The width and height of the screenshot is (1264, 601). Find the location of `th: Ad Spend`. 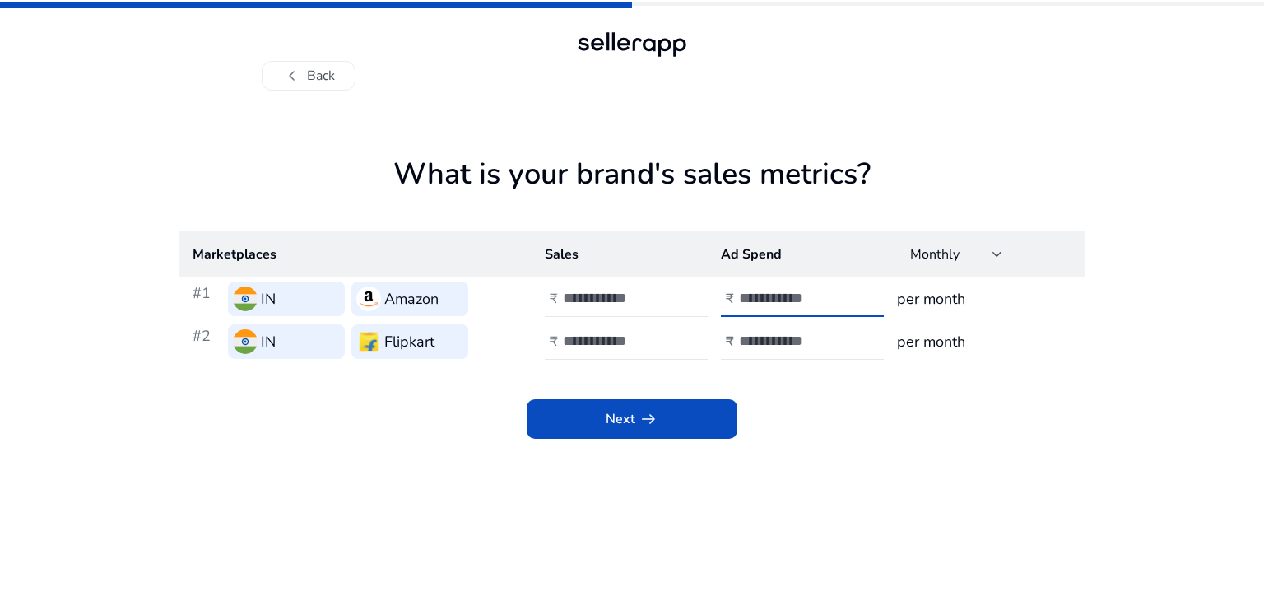

th: Ad Spend is located at coordinates (796, 254).